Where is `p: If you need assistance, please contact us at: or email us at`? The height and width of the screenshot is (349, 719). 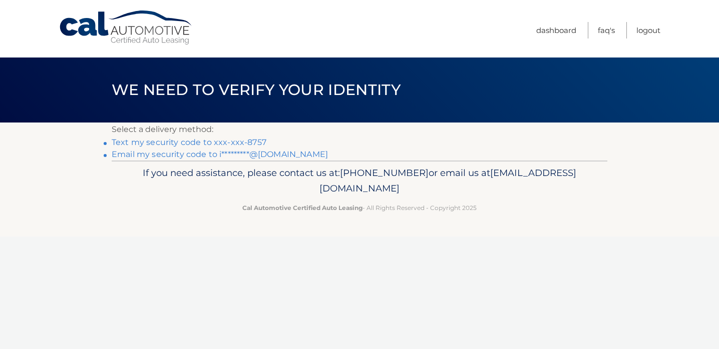
p: If you need assistance, please contact us at: or email us at is located at coordinates (359, 181).